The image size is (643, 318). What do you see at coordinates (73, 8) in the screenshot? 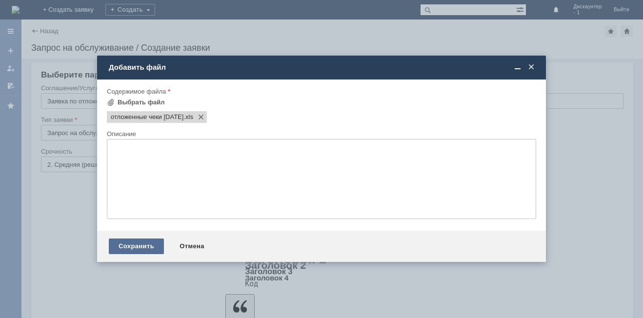
I see `div: Прошу удалить отложенные чеки` at bounding box center [73, 8].